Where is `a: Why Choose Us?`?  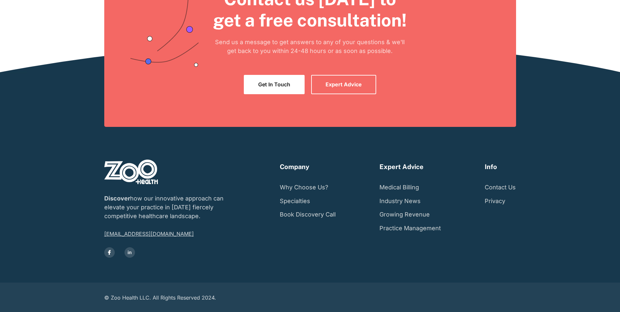
a: Why Choose Us? is located at coordinates (304, 187).